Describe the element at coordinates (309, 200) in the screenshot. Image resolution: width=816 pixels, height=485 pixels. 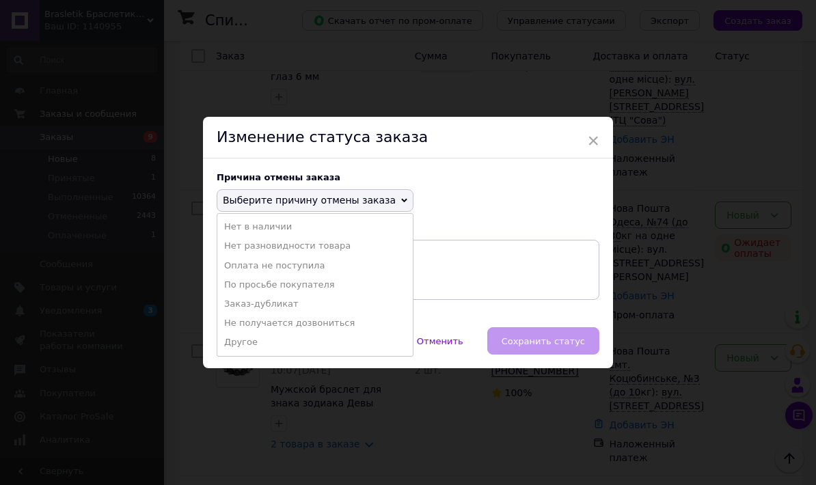
I see `span: Выберите причину отмены заказа` at that location.